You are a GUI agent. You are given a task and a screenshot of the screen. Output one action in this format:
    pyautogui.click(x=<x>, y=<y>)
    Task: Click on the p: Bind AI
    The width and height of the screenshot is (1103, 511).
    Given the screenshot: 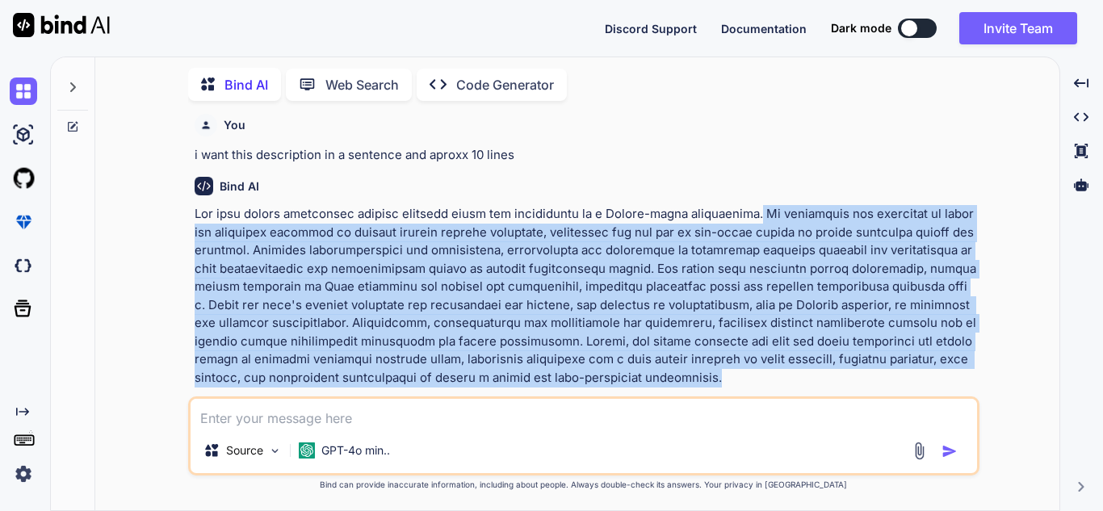 What is the action you would take?
    pyautogui.click(x=246, y=85)
    